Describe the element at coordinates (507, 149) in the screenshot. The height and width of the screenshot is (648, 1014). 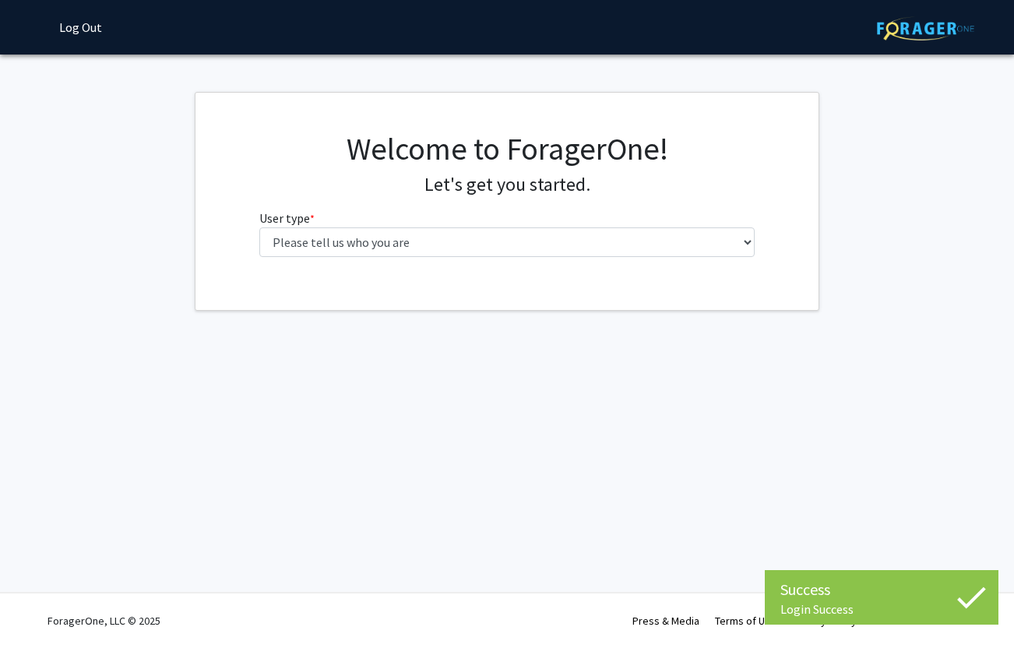
I see `h1: Welcome to ForagerOne!` at that location.